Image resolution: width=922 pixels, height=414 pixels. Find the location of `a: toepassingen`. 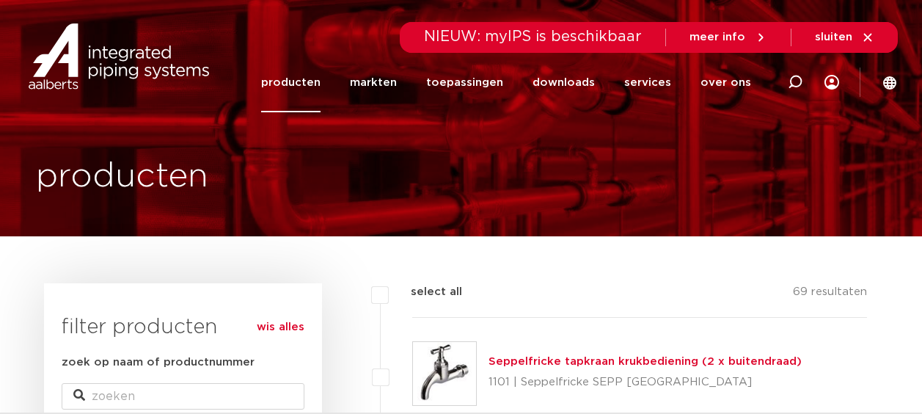

a: toepassingen is located at coordinates (464, 82).